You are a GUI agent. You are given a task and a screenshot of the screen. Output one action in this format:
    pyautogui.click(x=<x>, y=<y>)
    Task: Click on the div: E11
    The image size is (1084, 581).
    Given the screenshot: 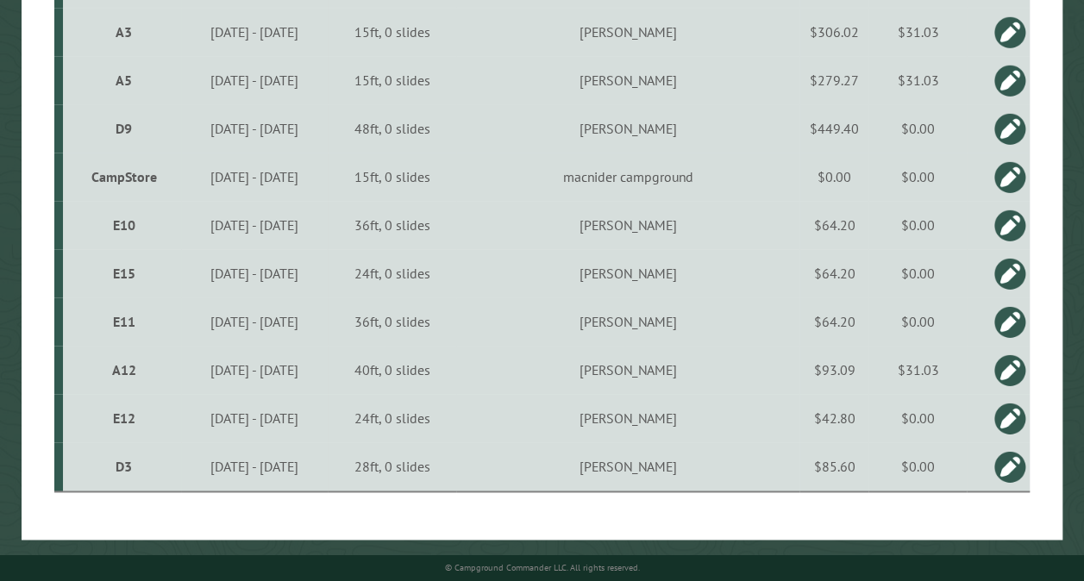 What is the action you would take?
    pyautogui.click(x=124, y=322)
    